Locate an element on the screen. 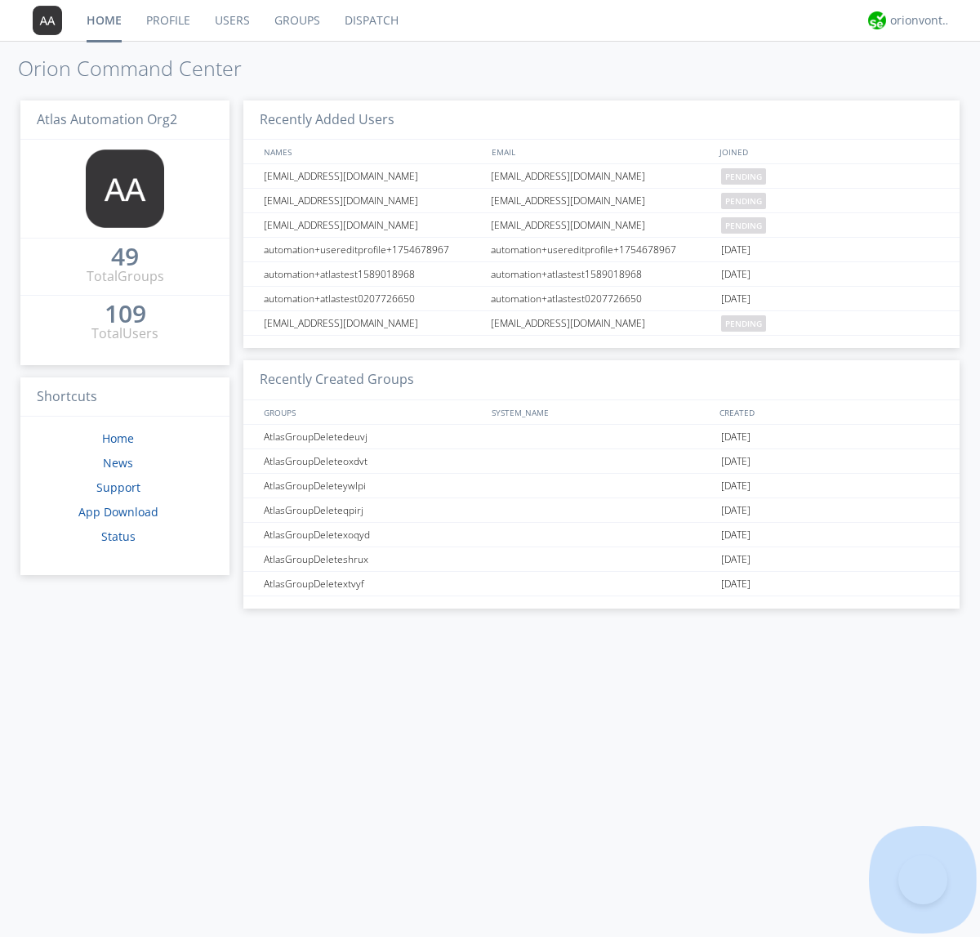  img: 29d36aed6fa347d5a1537e7736e6aa13 is located at coordinates (877, 20).